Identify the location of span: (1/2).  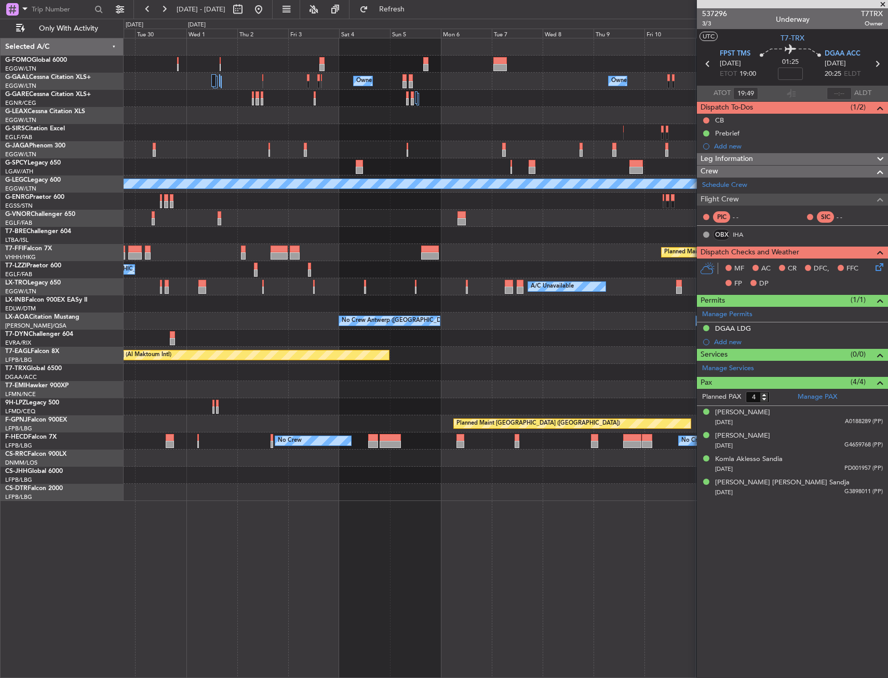
(858, 107).